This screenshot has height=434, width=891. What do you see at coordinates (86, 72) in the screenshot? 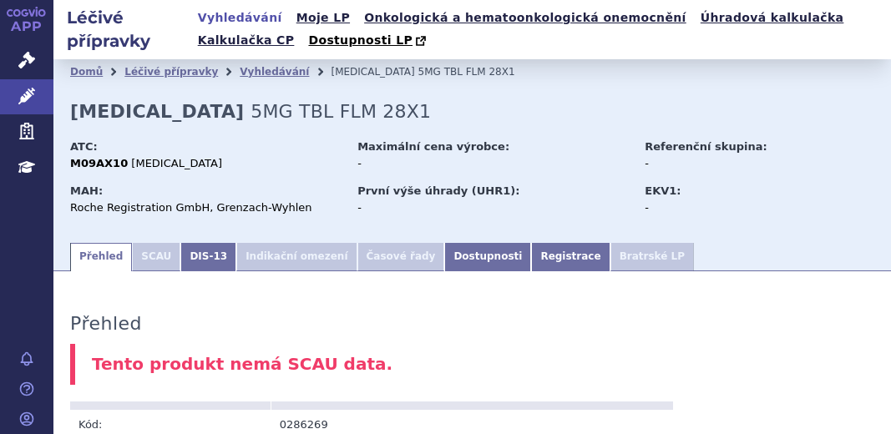
I see `a: Domů` at bounding box center [86, 72].